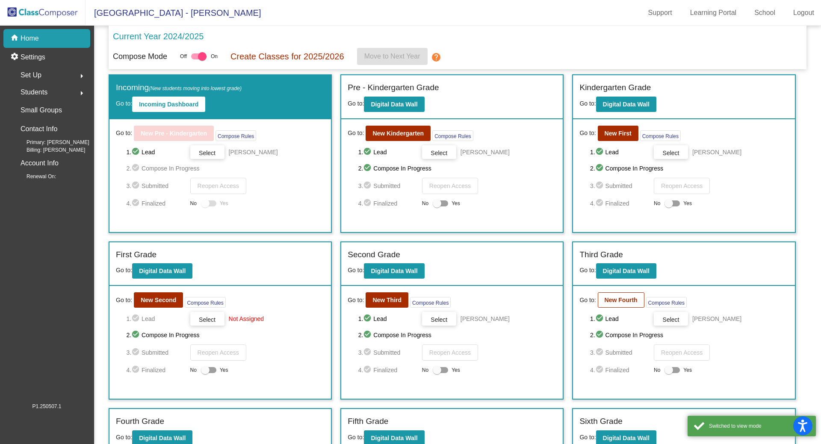  What do you see at coordinates (39, 163) in the screenshot?
I see `p: Account Info` at bounding box center [39, 163].